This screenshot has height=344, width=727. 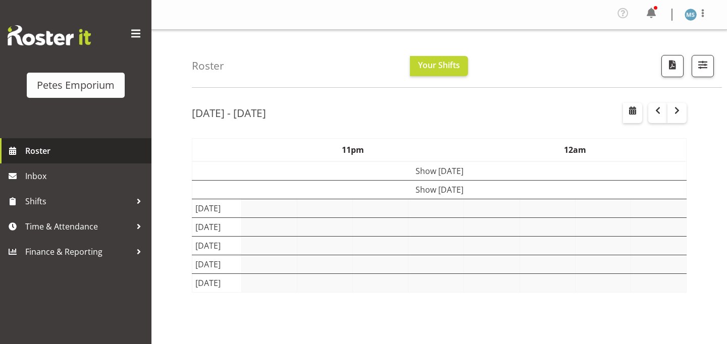 What do you see at coordinates (208, 66) in the screenshot?
I see `h4: Roster` at bounding box center [208, 66].